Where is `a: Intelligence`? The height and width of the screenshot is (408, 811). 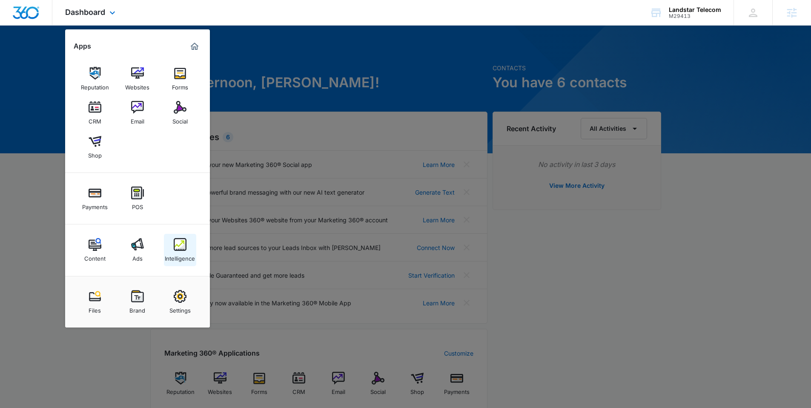 a: Intelligence is located at coordinates (180, 250).